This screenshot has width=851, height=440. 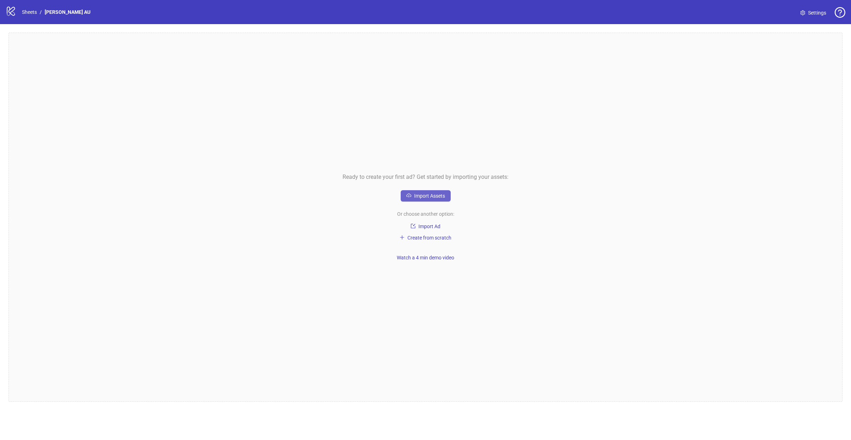 What do you see at coordinates (426, 214) in the screenshot?
I see `span: Or choose another option:` at bounding box center [426, 214].